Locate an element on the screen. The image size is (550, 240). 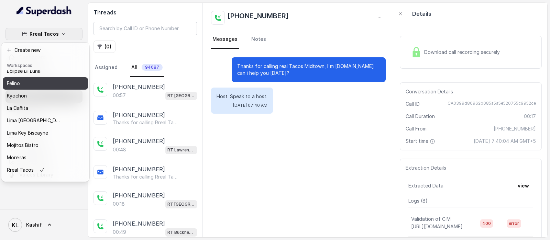
p: Lima Key Biscayne is located at coordinates (27, 133).